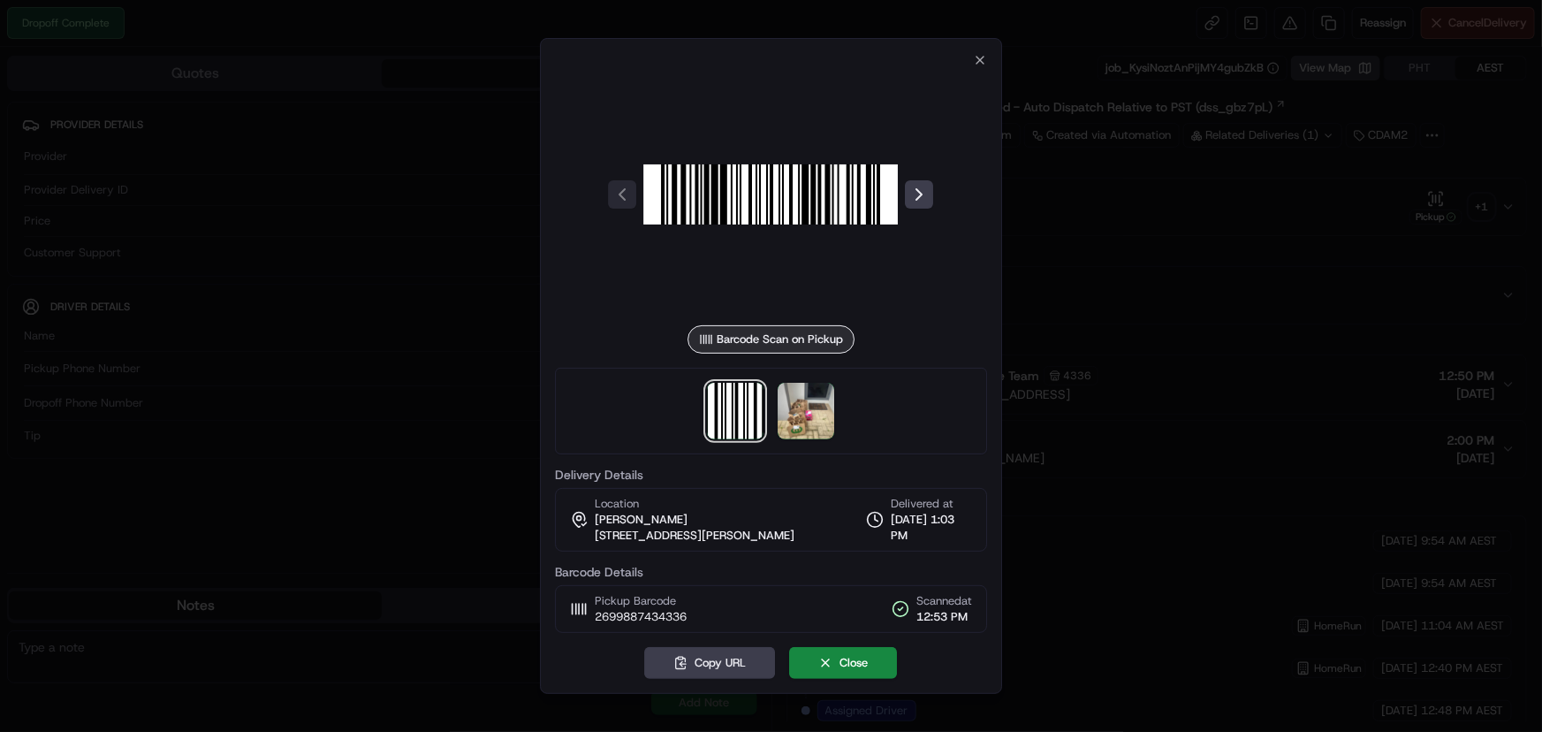 Image resolution: width=1542 pixels, height=732 pixels. I want to click on button: photo_proof_of_delivery image, so click(807, 411).